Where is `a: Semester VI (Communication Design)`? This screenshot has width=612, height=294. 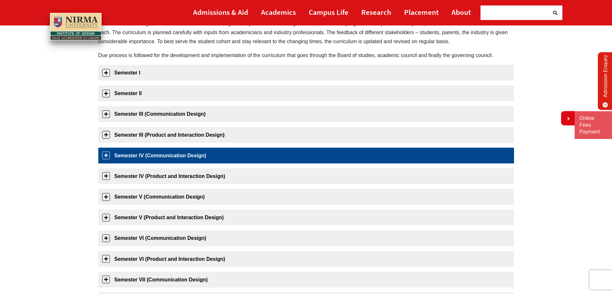 a: Semester VI (Communication Design) is located at coordinates (306, 238).